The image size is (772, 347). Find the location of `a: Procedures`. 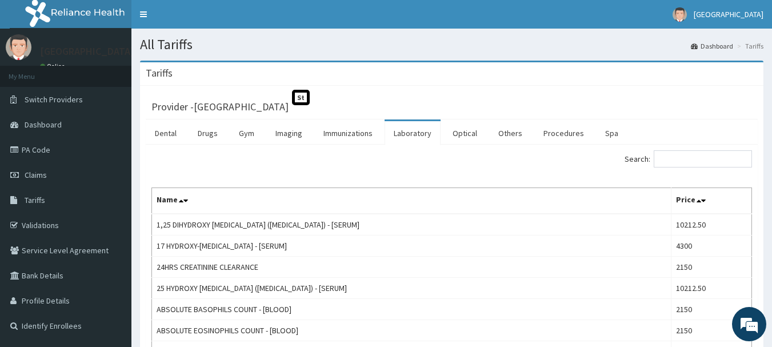

a: Procedures is located at coordinates (564, 133).